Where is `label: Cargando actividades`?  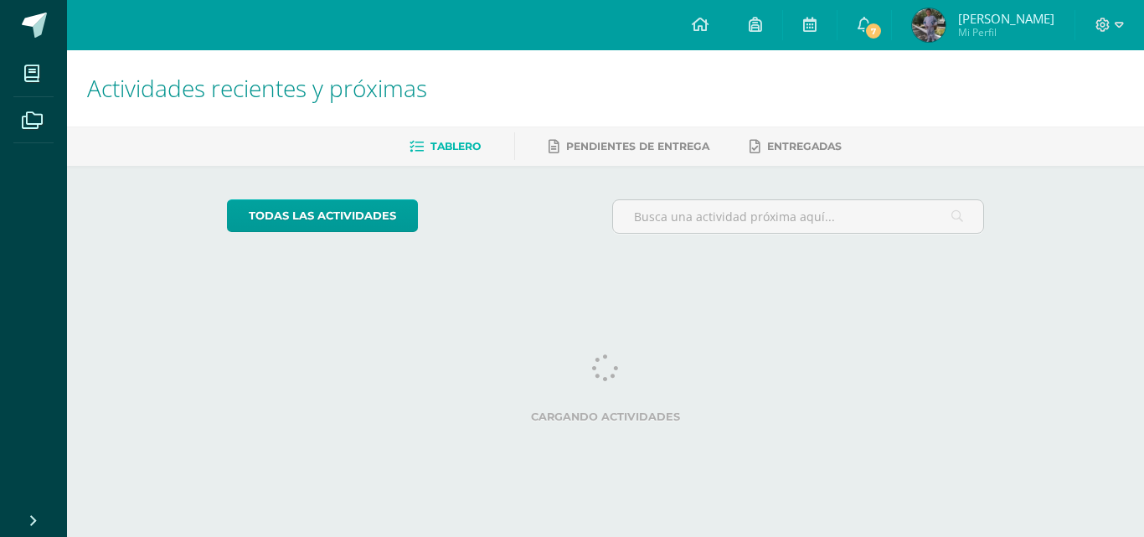 label: Cargando actividades is located at coordinates (605, 416).